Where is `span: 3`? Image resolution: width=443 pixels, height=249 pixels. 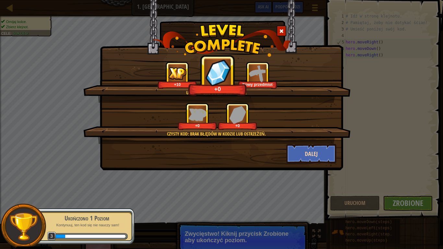 span: 3 is located at coordinates (52, 236).